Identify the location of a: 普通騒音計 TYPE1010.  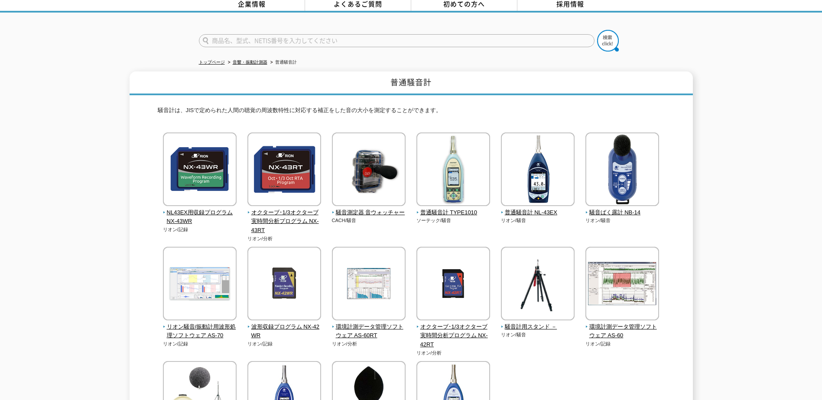
(453, 209).